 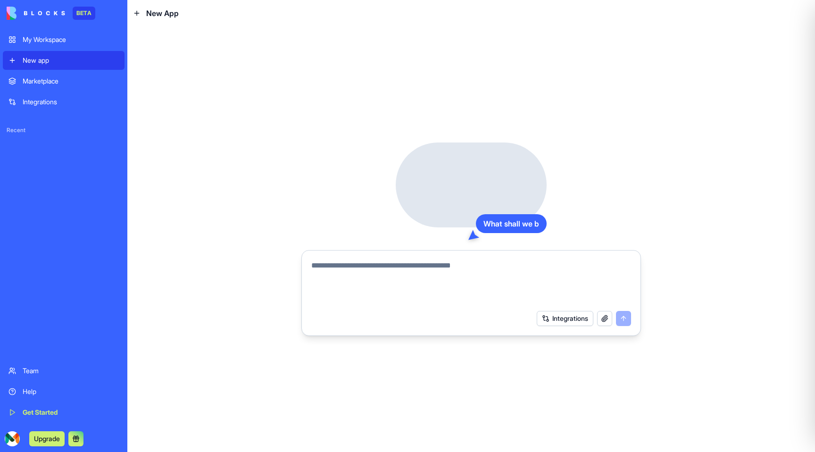 What do you see at coordinates (12, 439) in the screenshot?
I see `img: ACg8ocL9QCWQVzSr-OLB_Mi0O7HDjpkMy0Kxtn7QjNNHBvPezQrhI767=s96-c` at bounding box center [12, 439].